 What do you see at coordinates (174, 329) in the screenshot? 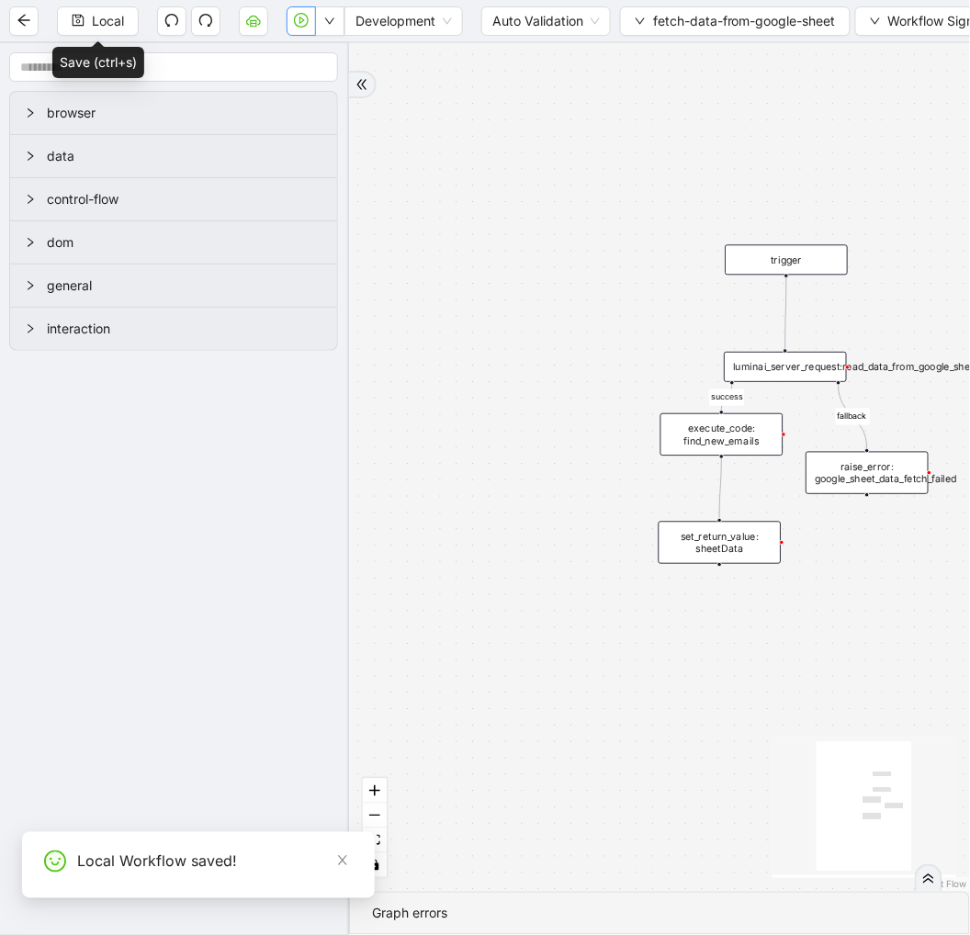
I see `div: interaction` at bounding box center [174, 329].